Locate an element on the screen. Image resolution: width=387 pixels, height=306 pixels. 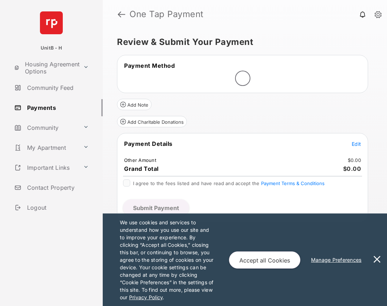
a: Payments is located at coordinates (57, 108).